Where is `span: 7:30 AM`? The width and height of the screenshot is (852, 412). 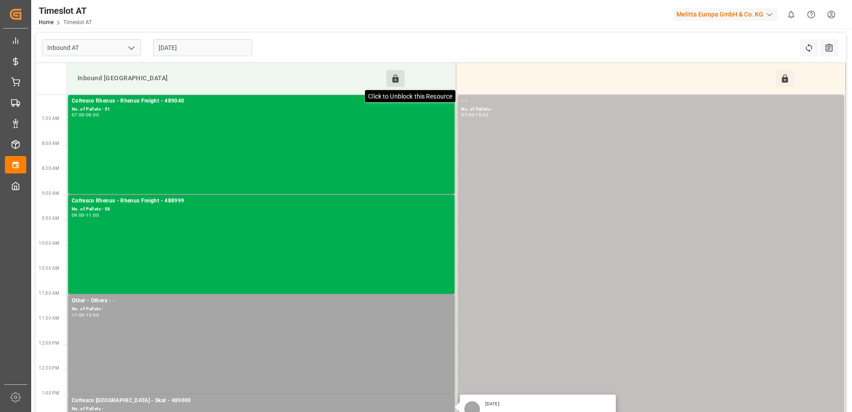 span: 7:30 AM is located at coordinates (50, 118).